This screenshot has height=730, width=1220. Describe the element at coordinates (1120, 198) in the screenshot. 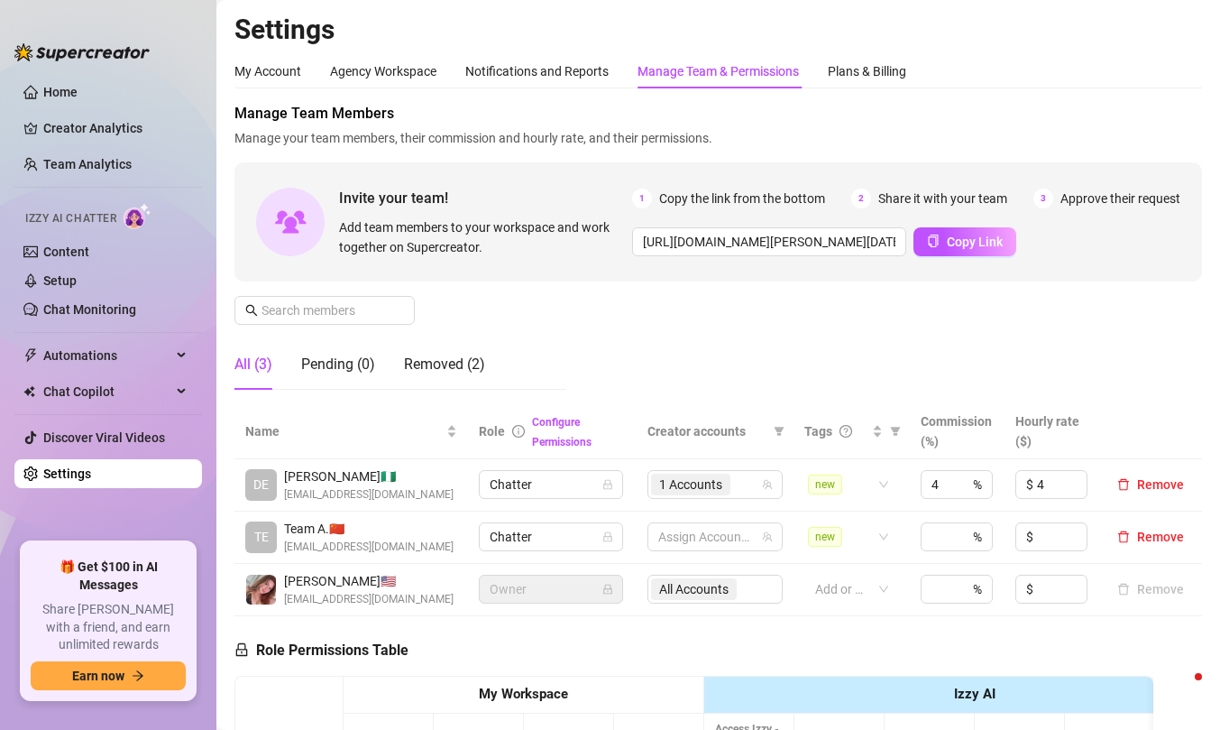

I see `span: Approve their request` at that location.